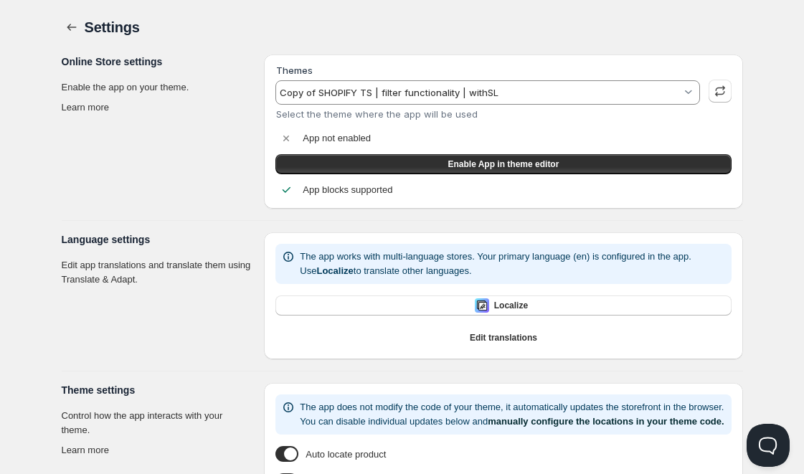 This screenshot has height=474, width=804. Describe the element at coordinates (347, 190) in the screenshot. I see `p: App blocks supported` at that location.